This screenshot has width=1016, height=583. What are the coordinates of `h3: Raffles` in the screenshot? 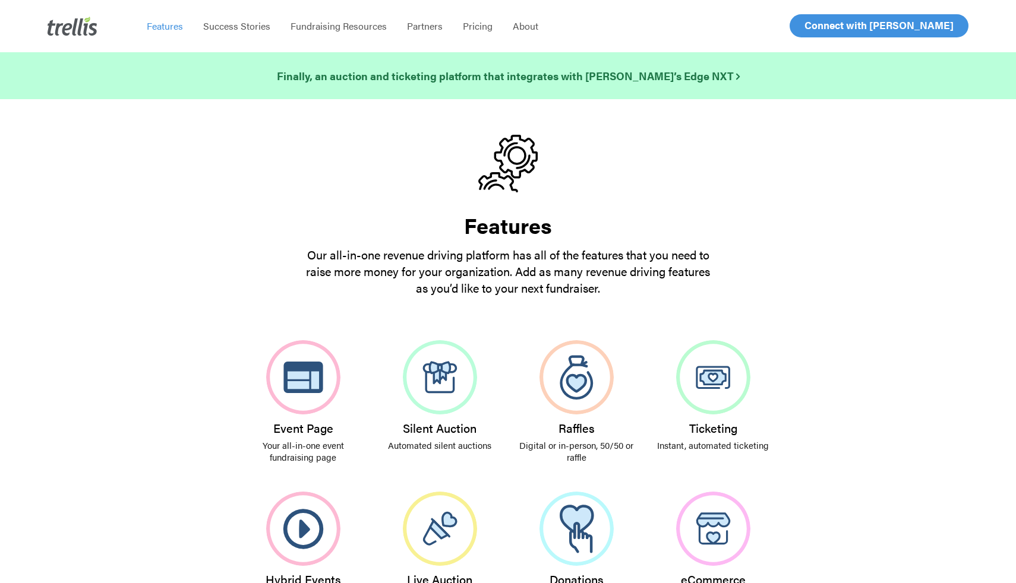 It's located at (576, 428).